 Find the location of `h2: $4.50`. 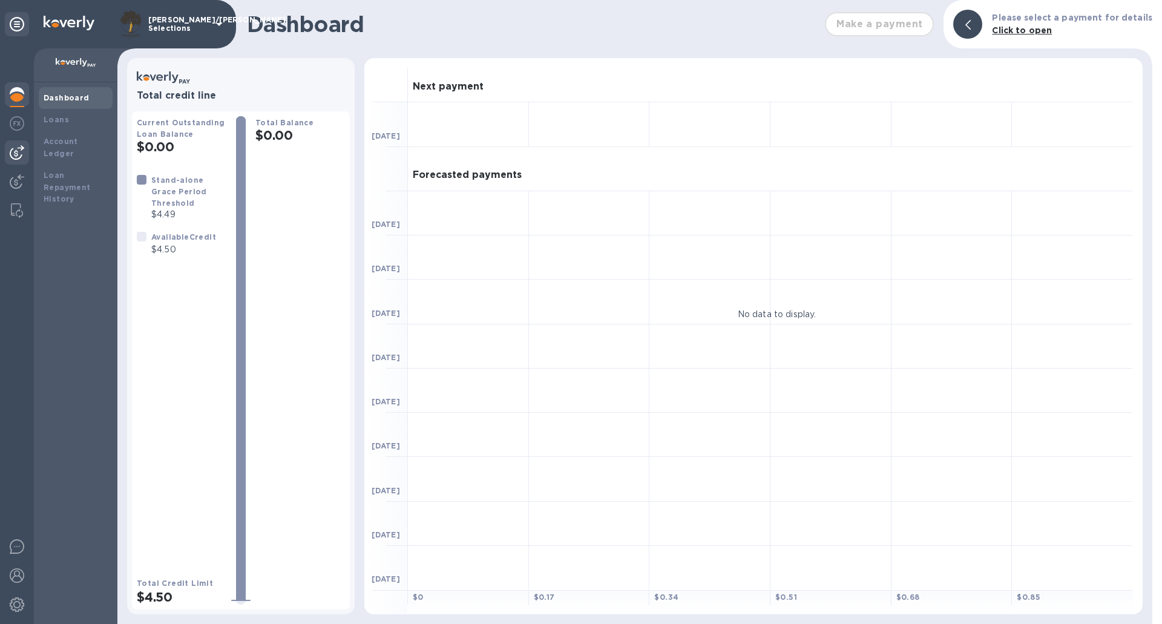

h2: $4.50 is located at coordinates (182, 597).